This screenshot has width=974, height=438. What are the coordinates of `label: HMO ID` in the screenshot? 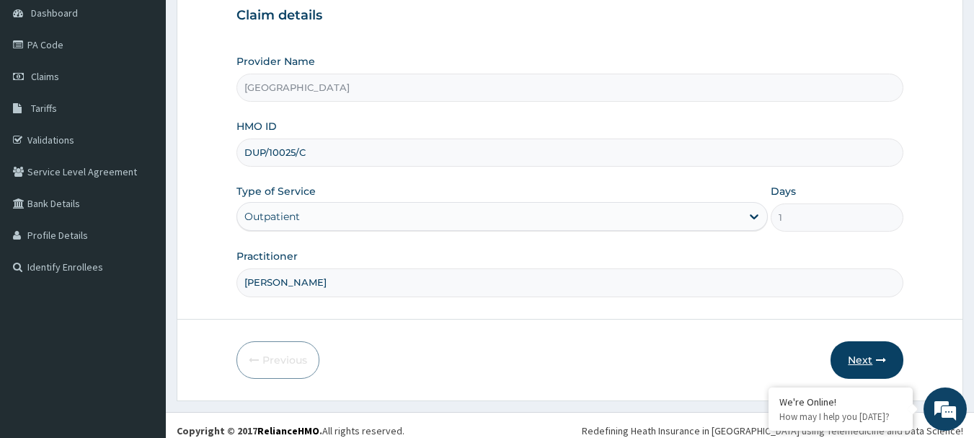 It's located at (257, 126).